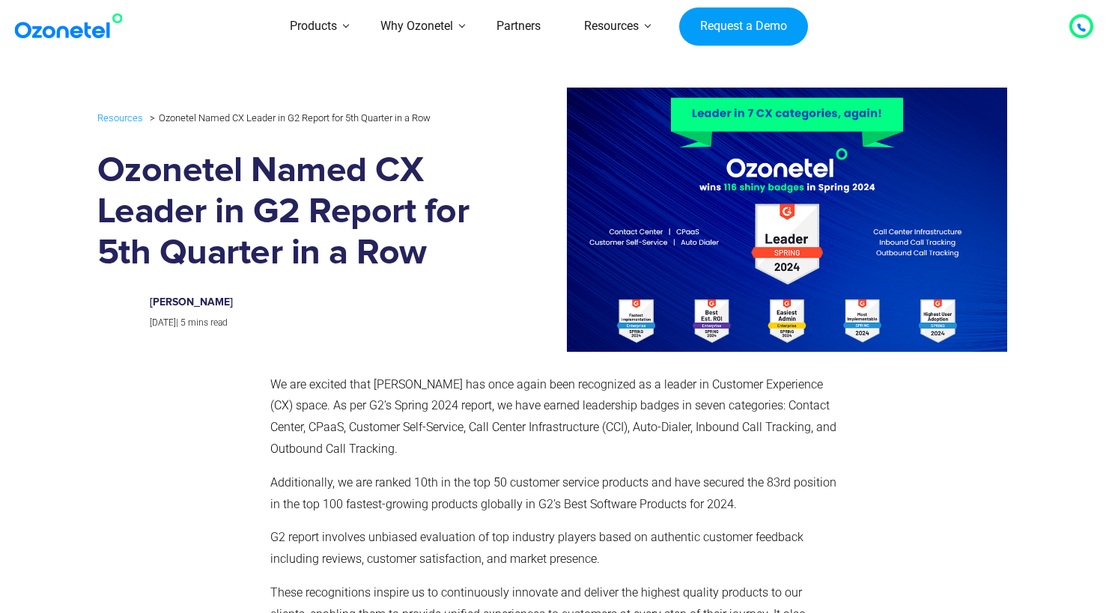  Describe the element at coordinates (183, 323) in the screenshot. I see `span: 5` at that location.